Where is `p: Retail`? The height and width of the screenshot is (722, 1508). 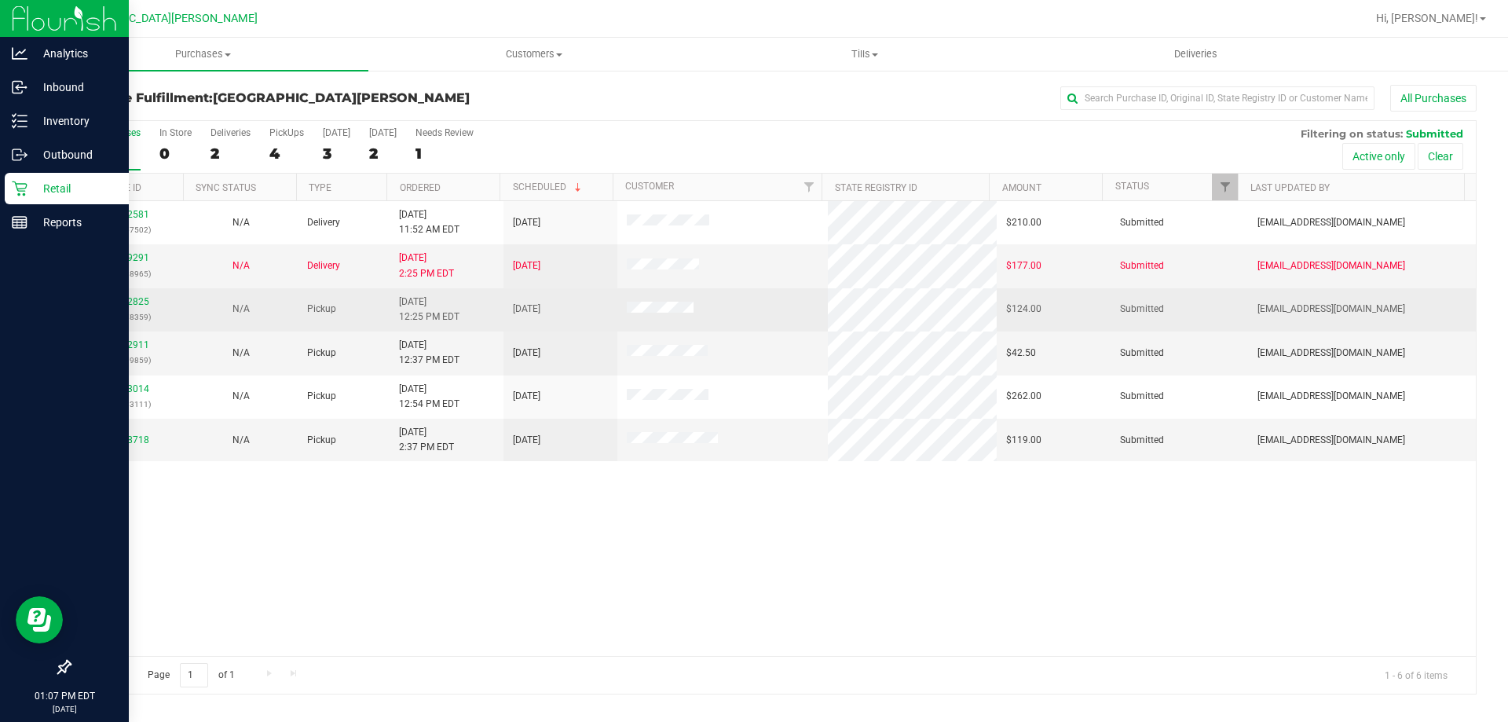 p: Retail is located at coordinates (75, 188).